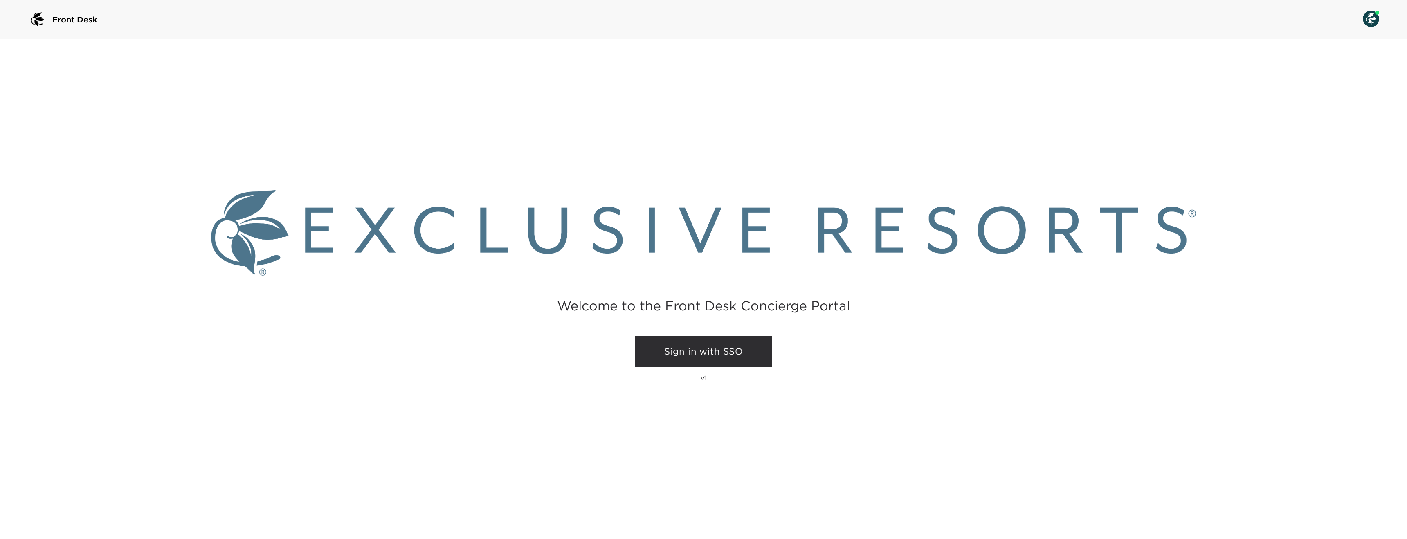  Describe the element at coordinates (1371, 19) in the screenshot. I see `img: User` at that location.